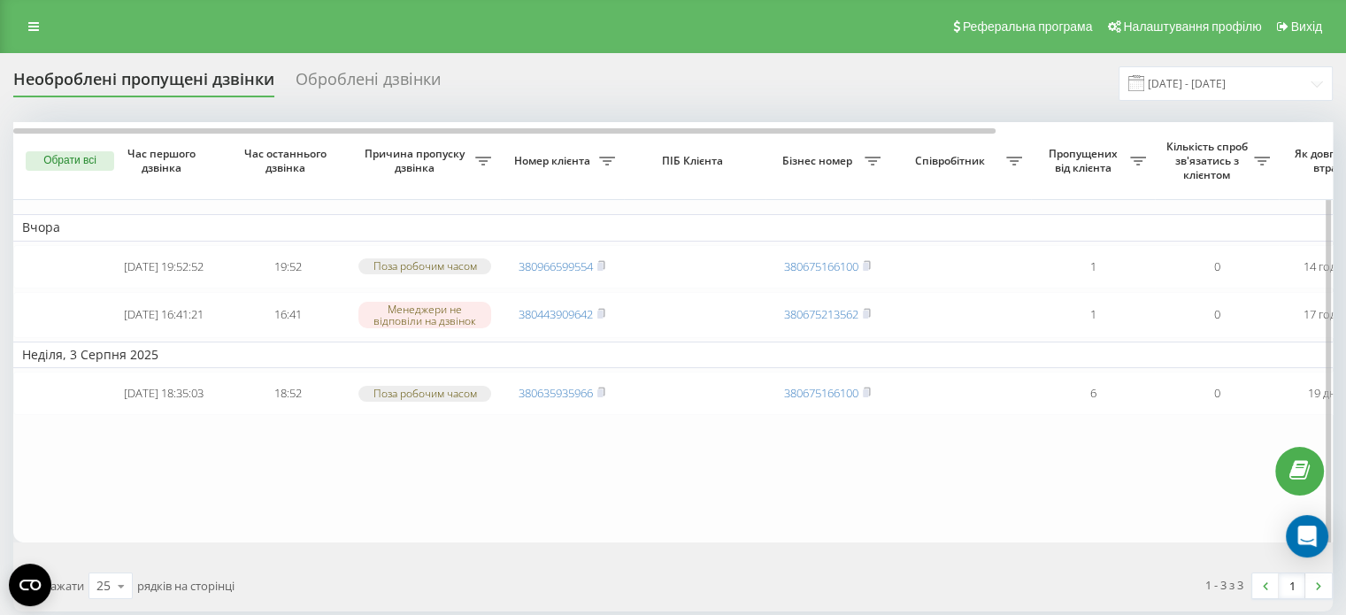 The width and height of the screenshot is (1346, 615). I want to click on button: Open CMP widget, so click(30, 585).